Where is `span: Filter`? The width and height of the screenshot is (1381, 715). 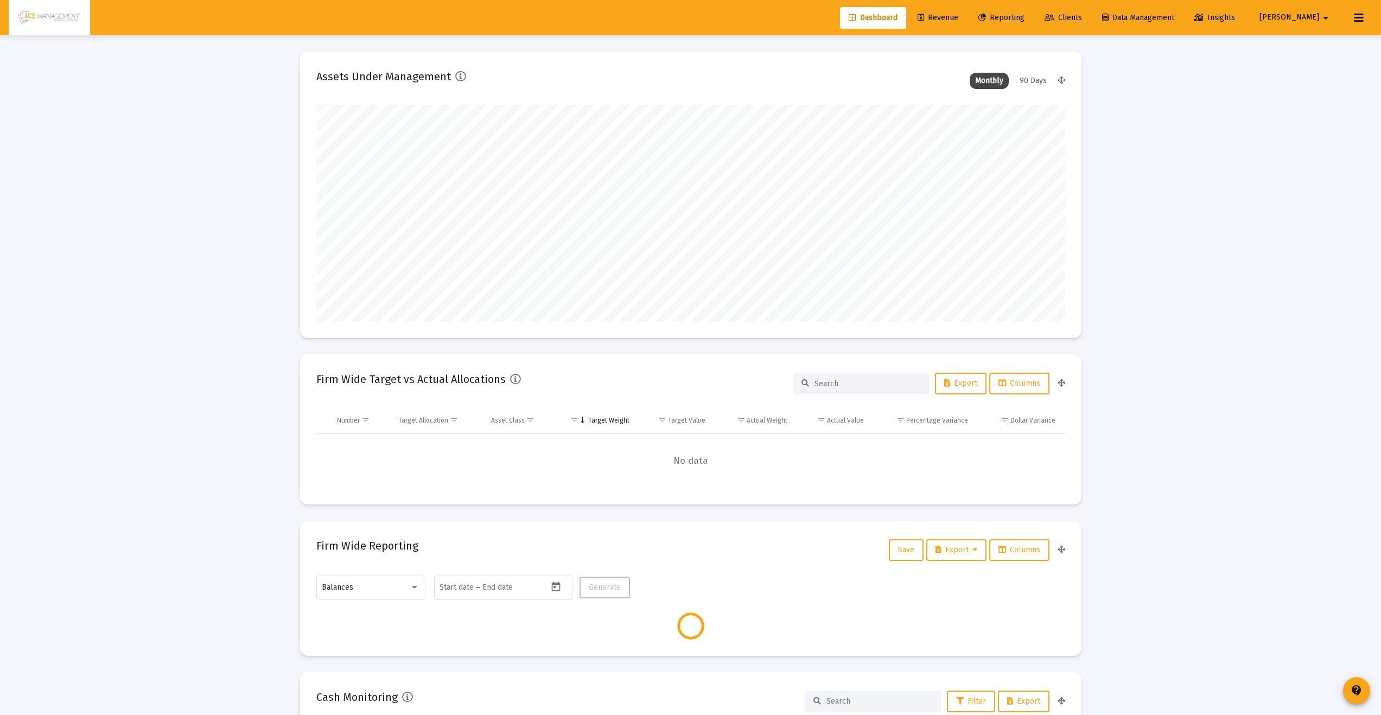 span: Filter is located at coordinates (971, 701).